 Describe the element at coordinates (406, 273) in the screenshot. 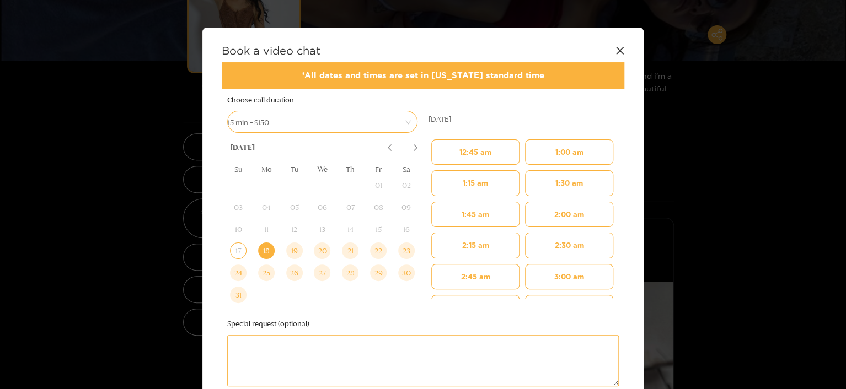

I see `td: 2025-08-30` at that location.